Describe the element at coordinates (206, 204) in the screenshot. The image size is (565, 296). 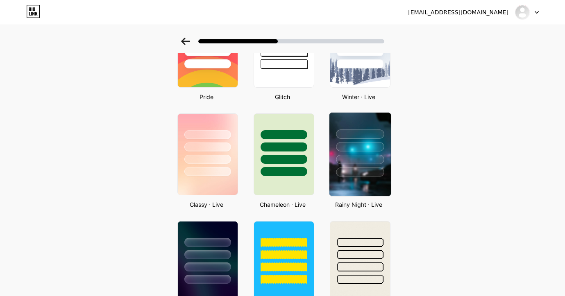
I see `div: Glassy · Live` at that location.